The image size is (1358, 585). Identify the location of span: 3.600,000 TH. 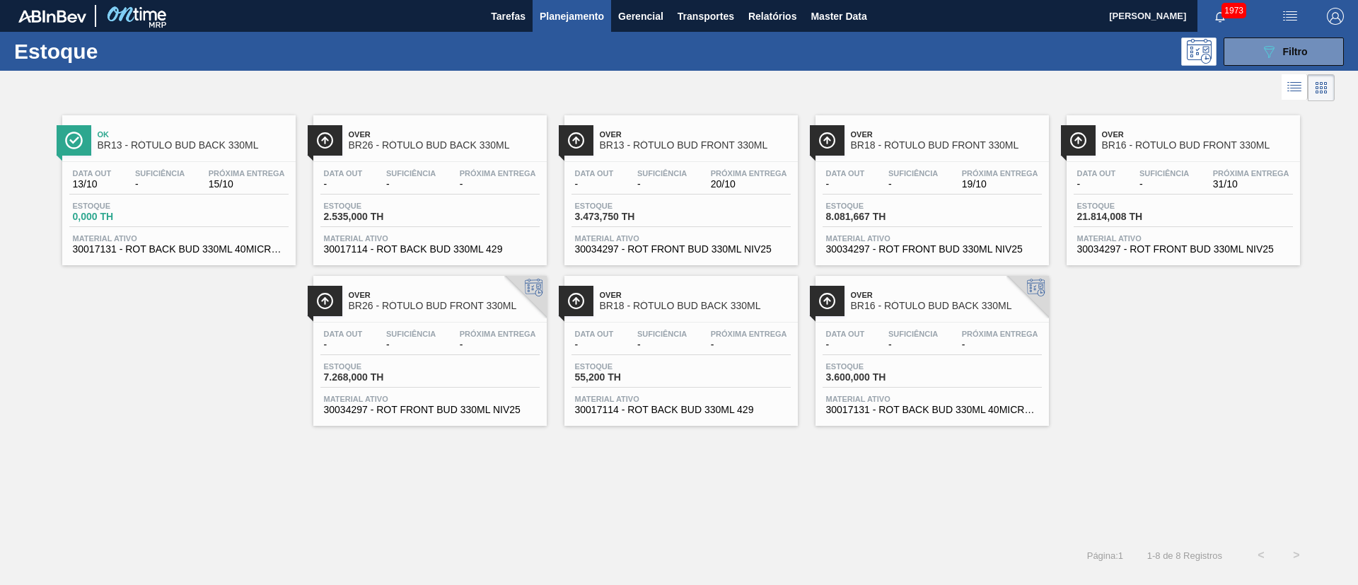
(876, 377).